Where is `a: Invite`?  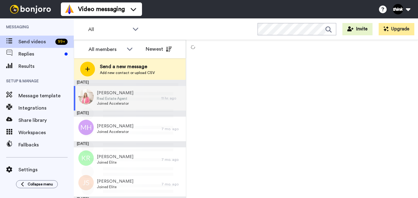 a: Invite is located at coordinates (357, 29).